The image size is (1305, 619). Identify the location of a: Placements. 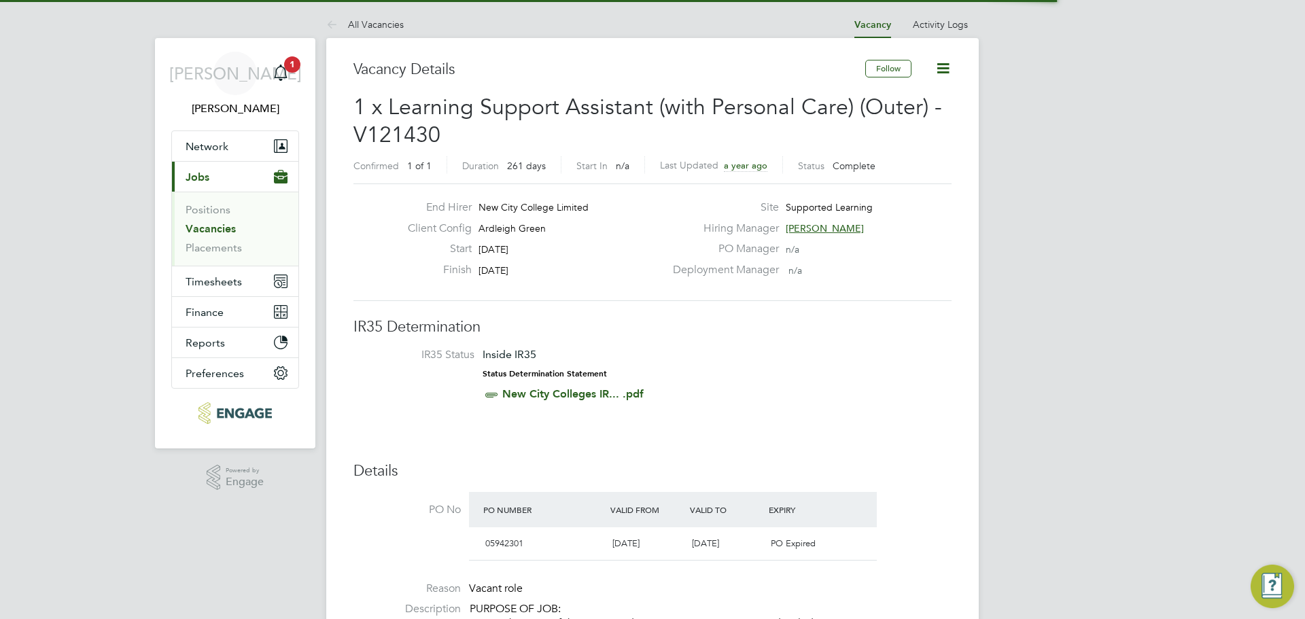
(213, 247).